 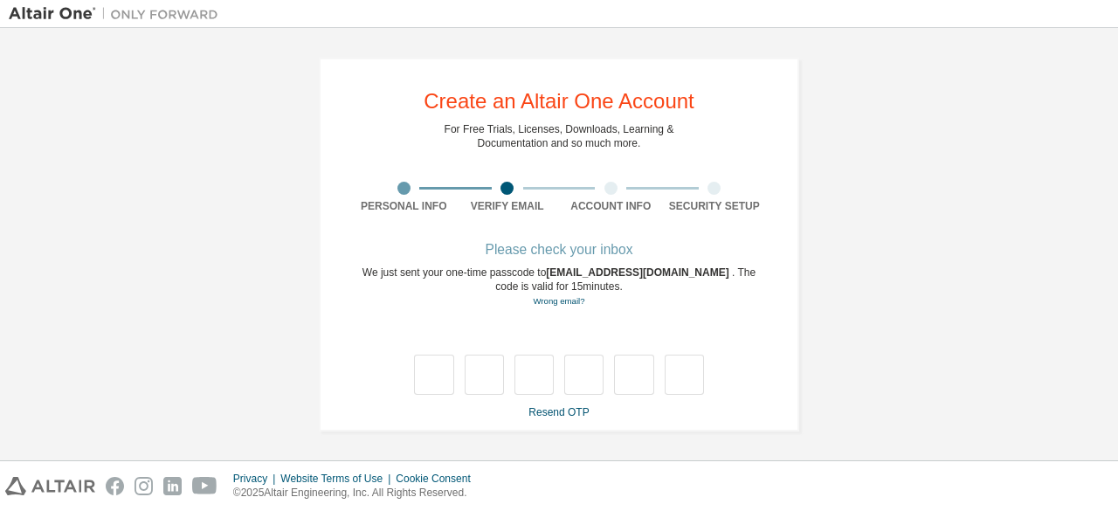 I want to click on img: altair_logo.svg, so click(x=50, y=486).